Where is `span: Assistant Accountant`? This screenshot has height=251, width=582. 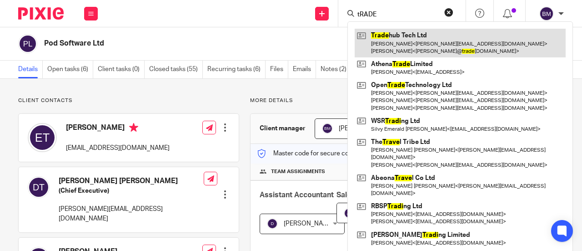
span: Assistant Accountant is located at coordinates (297, 195).